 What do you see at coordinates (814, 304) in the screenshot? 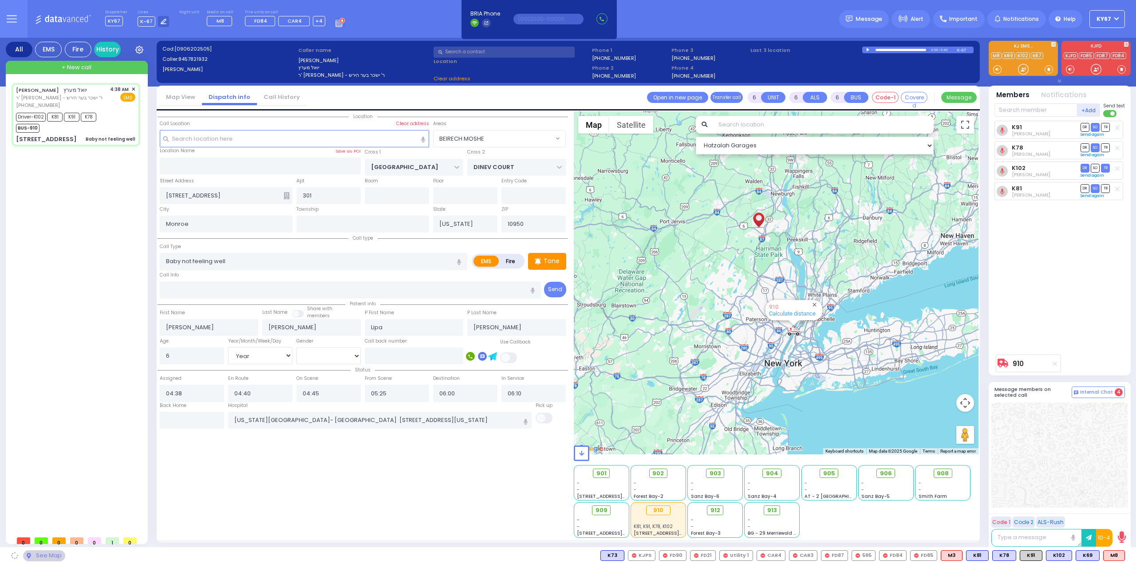
I see `button: Close` at bounding box center [814, 304].